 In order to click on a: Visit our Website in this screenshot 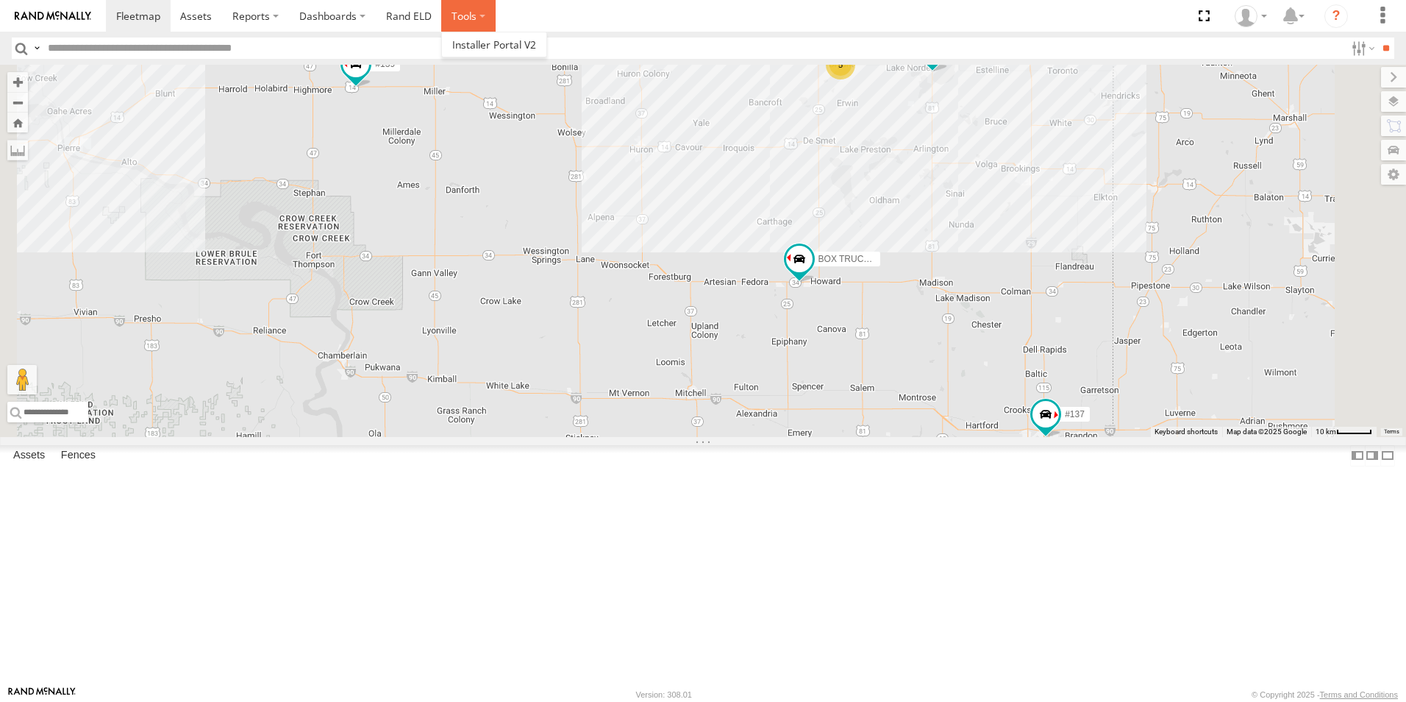, I will do `click(42, 694)`.